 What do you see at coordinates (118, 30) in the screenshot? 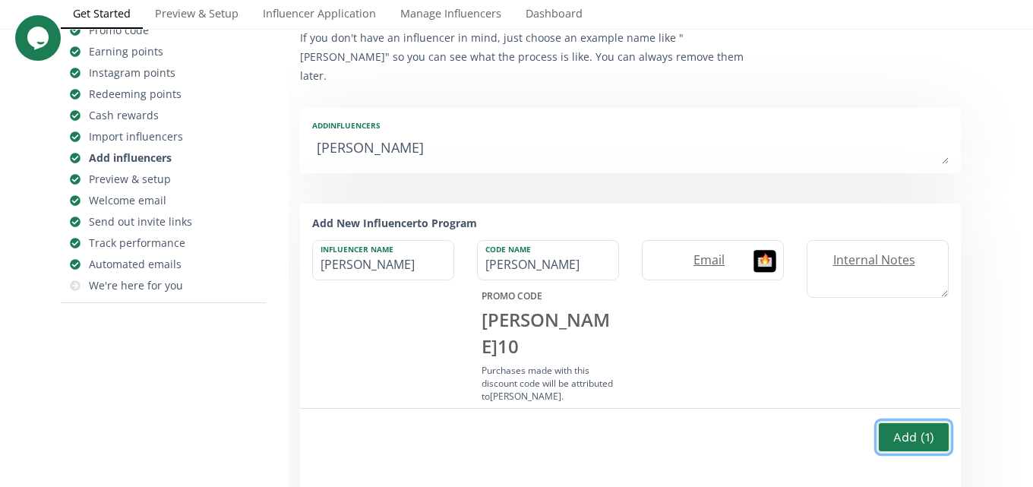
I see `div: Promo code` at bounding box center [118, 30].